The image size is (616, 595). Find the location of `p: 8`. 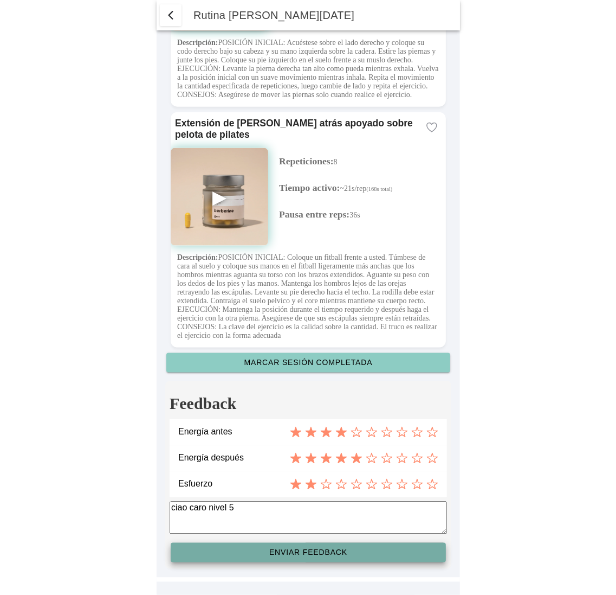

p: 8 is located at coordinates (363, 161).